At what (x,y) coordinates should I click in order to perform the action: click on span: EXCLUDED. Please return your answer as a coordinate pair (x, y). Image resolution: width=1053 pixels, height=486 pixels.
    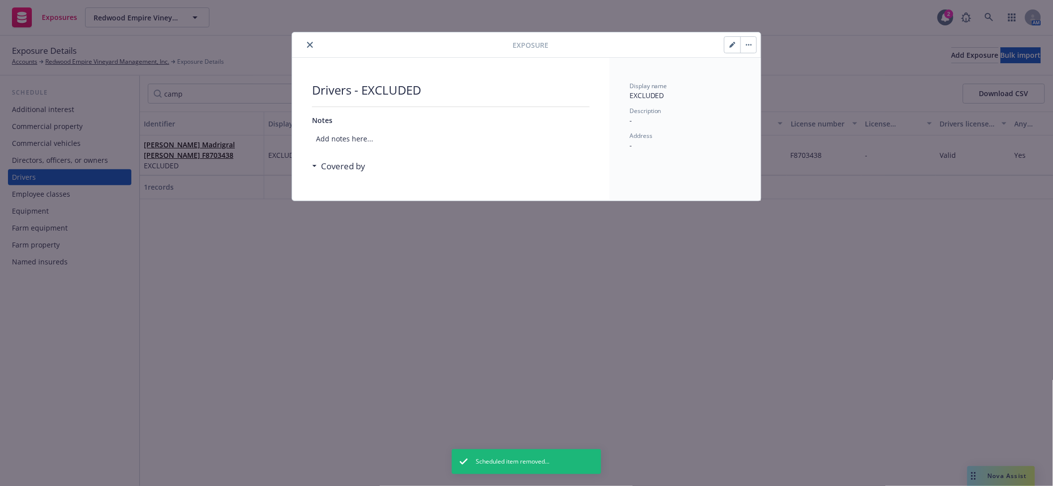
    Looking at the image, I should click on (647, 95).